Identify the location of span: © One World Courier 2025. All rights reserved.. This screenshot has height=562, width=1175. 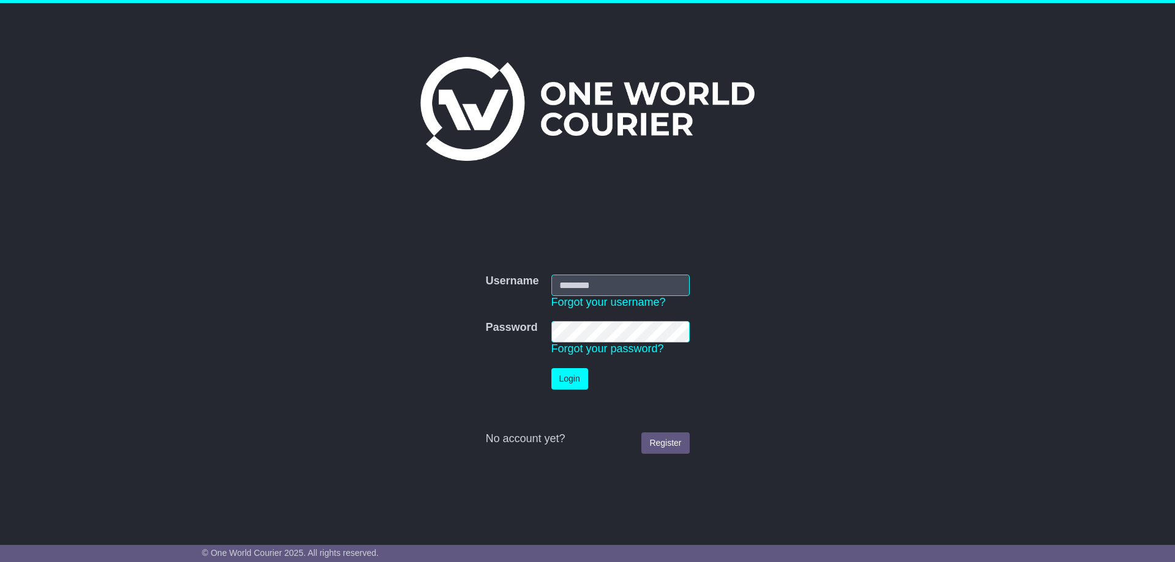
(290, 553).